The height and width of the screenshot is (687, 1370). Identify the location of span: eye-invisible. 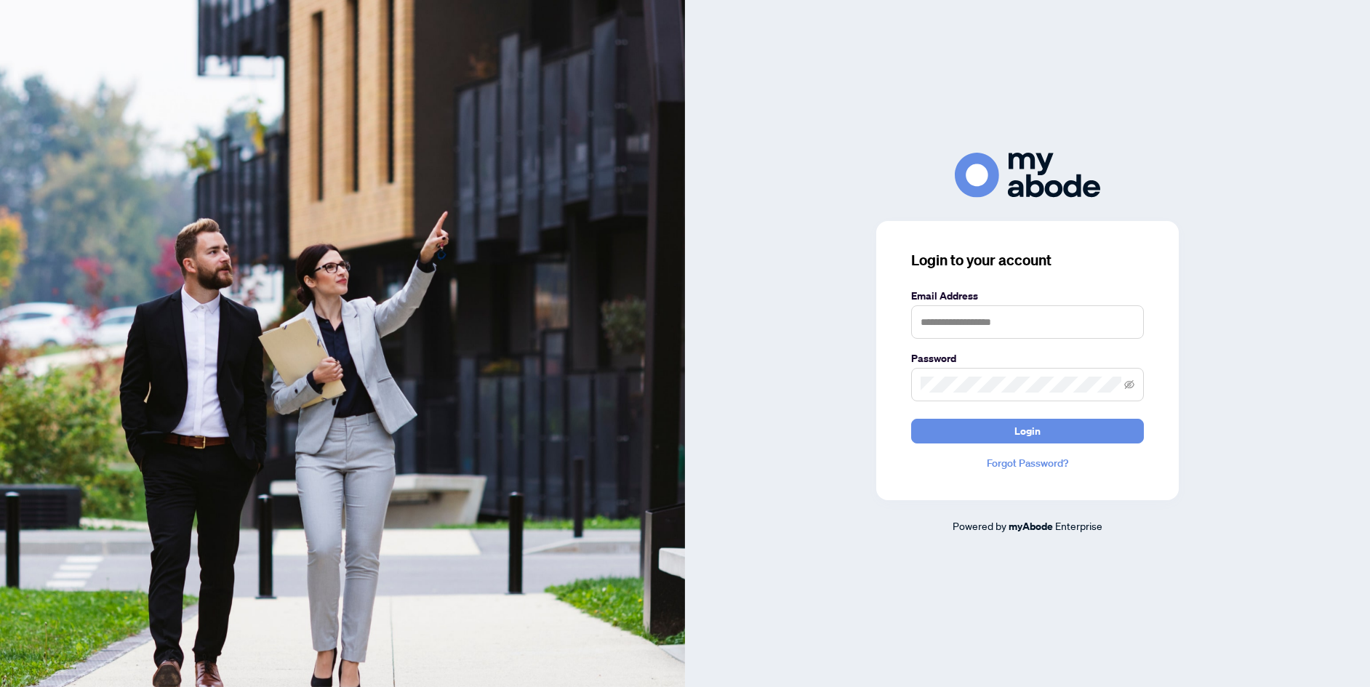
(1129, 385).